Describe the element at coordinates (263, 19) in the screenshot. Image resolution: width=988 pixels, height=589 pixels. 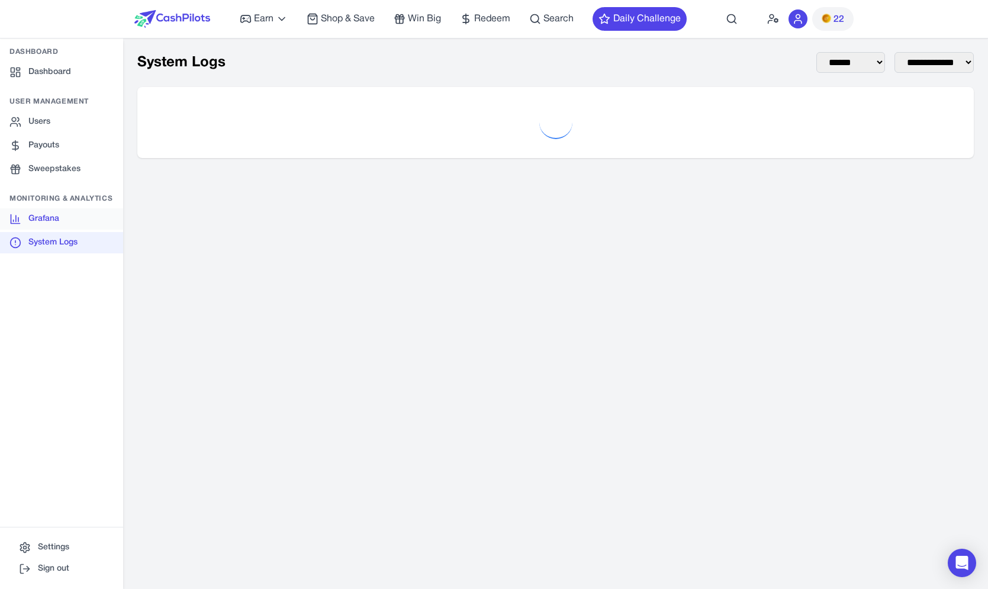
I see `span: Earn` at that location.